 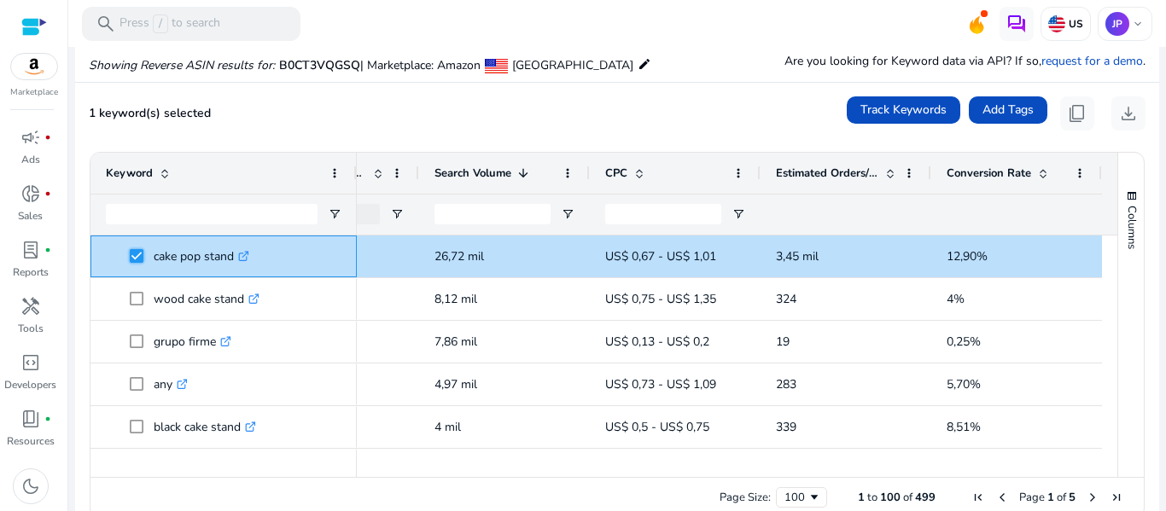 I want to click on span: book_4, so click(x=31, y=419).